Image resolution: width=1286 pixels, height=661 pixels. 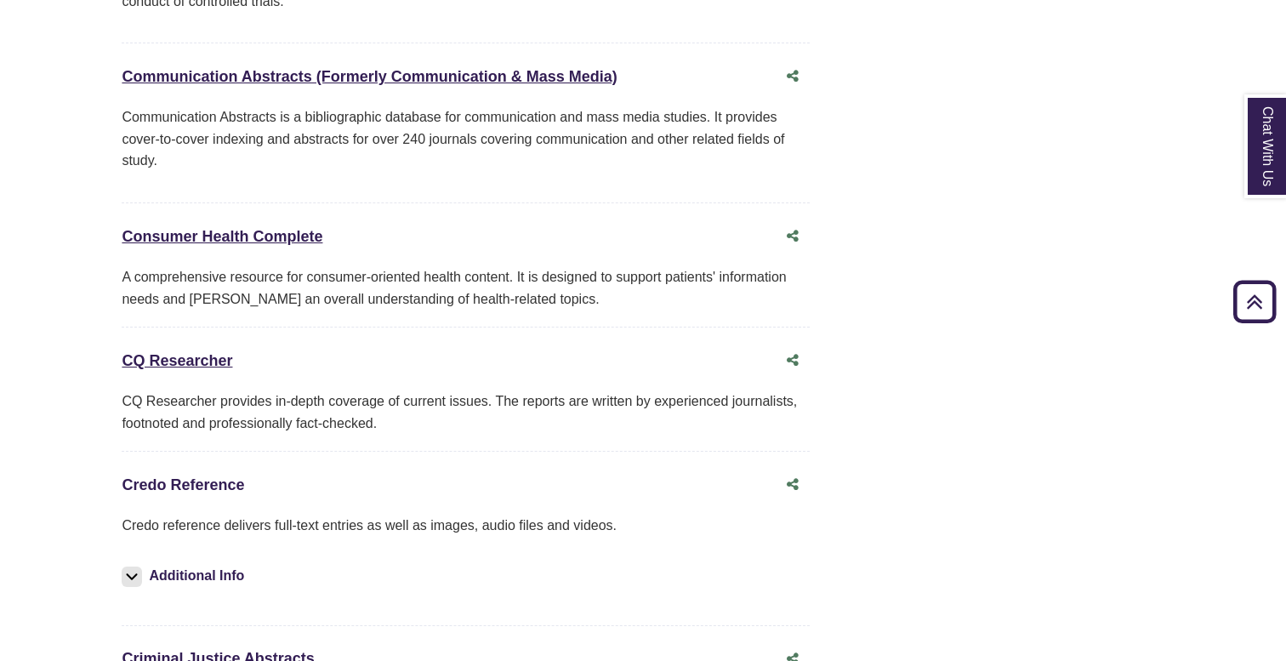 What do you see at coordinates (1255, 301) in the screenshot?
I see `a: Back to Top` at bounding box center [1255, 301].